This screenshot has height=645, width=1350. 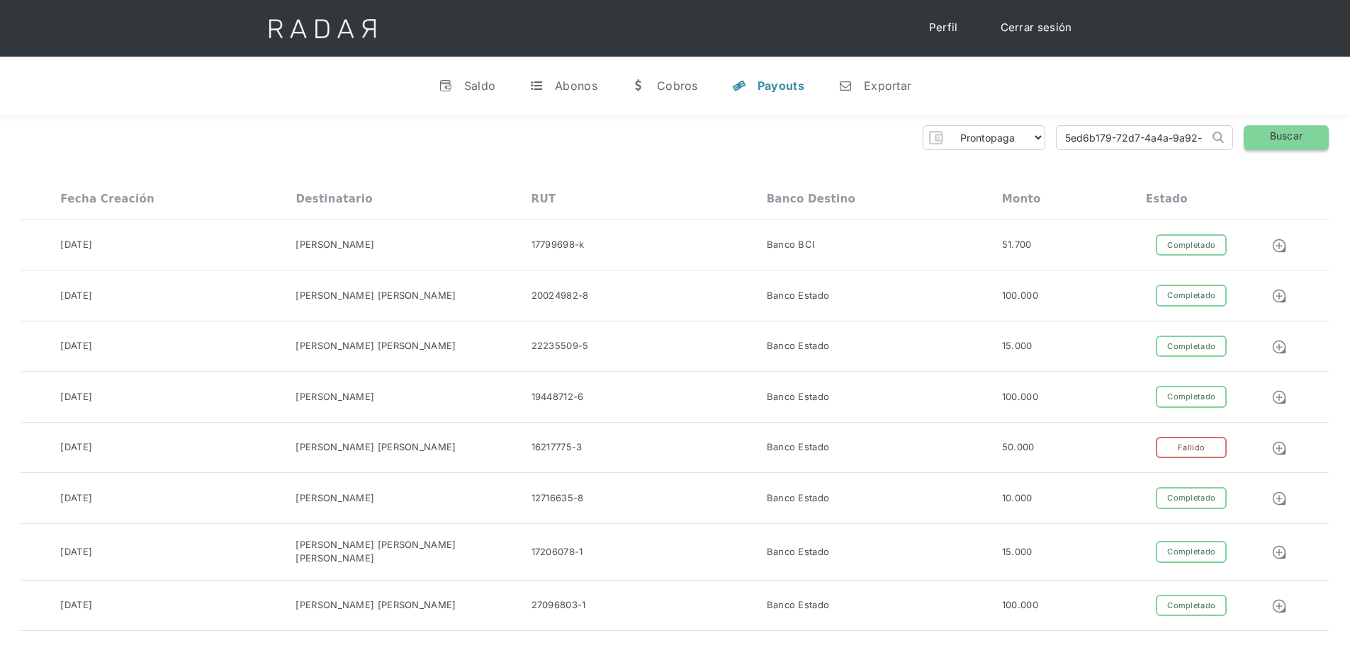 I want to click on form: Form, so click(x=983, y=137).